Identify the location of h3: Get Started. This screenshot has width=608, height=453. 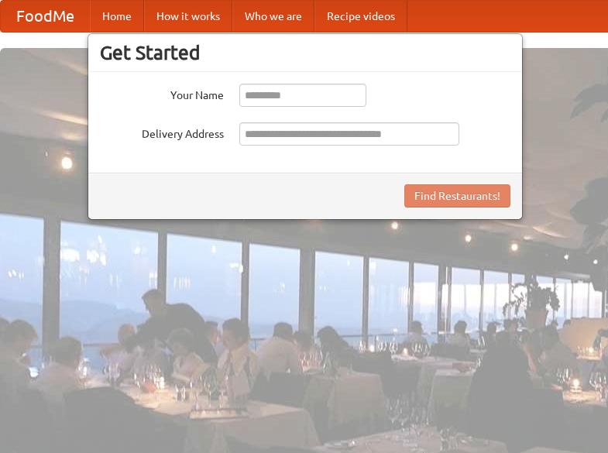
(305, 53).